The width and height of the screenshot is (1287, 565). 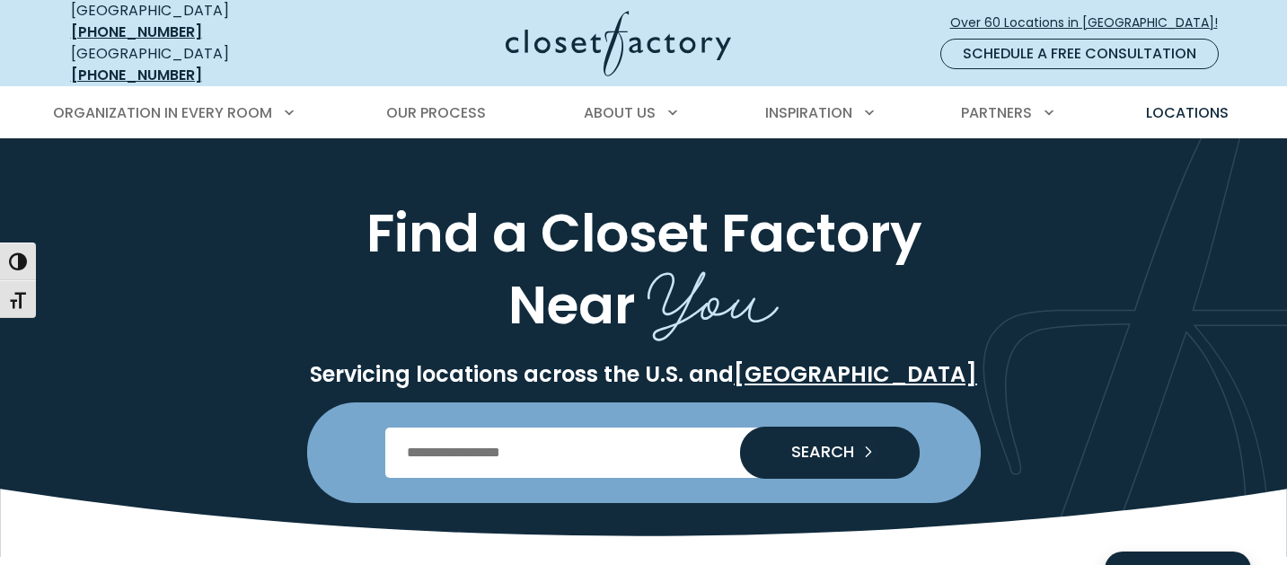 What do you see at coordinates (830, 453) in the screenshot?
I see `button: Search our Nationwide Locations` at bounding box center [830, 453].